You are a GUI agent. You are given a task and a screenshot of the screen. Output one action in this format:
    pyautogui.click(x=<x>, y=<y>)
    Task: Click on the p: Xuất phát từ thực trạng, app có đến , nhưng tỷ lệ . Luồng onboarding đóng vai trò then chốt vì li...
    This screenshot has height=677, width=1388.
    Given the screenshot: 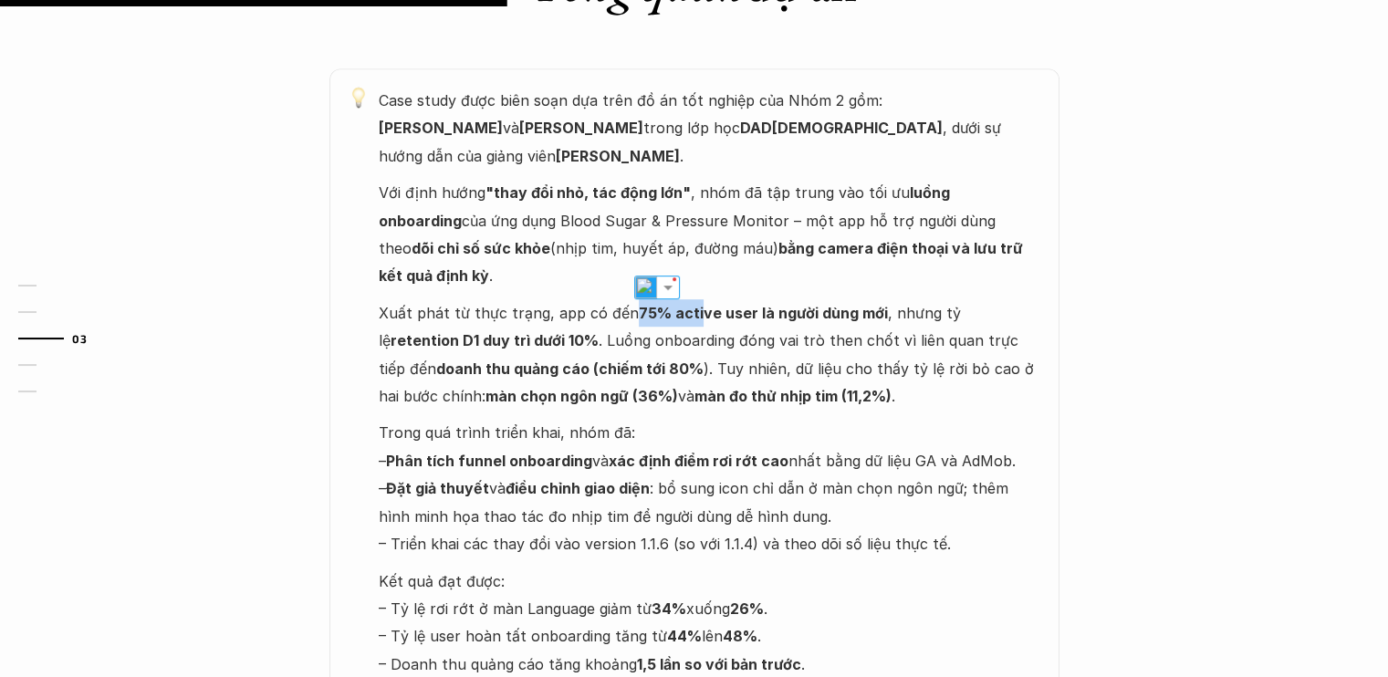 What is the action you would take?
    pyautogui.click(x=710, y=355)
    